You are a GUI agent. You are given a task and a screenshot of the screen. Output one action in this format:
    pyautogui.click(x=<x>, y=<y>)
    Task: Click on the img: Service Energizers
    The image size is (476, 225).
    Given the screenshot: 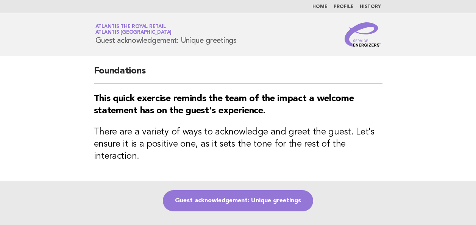 What is the action you would take?
    pyautogui.click(x=362, y=34)
    